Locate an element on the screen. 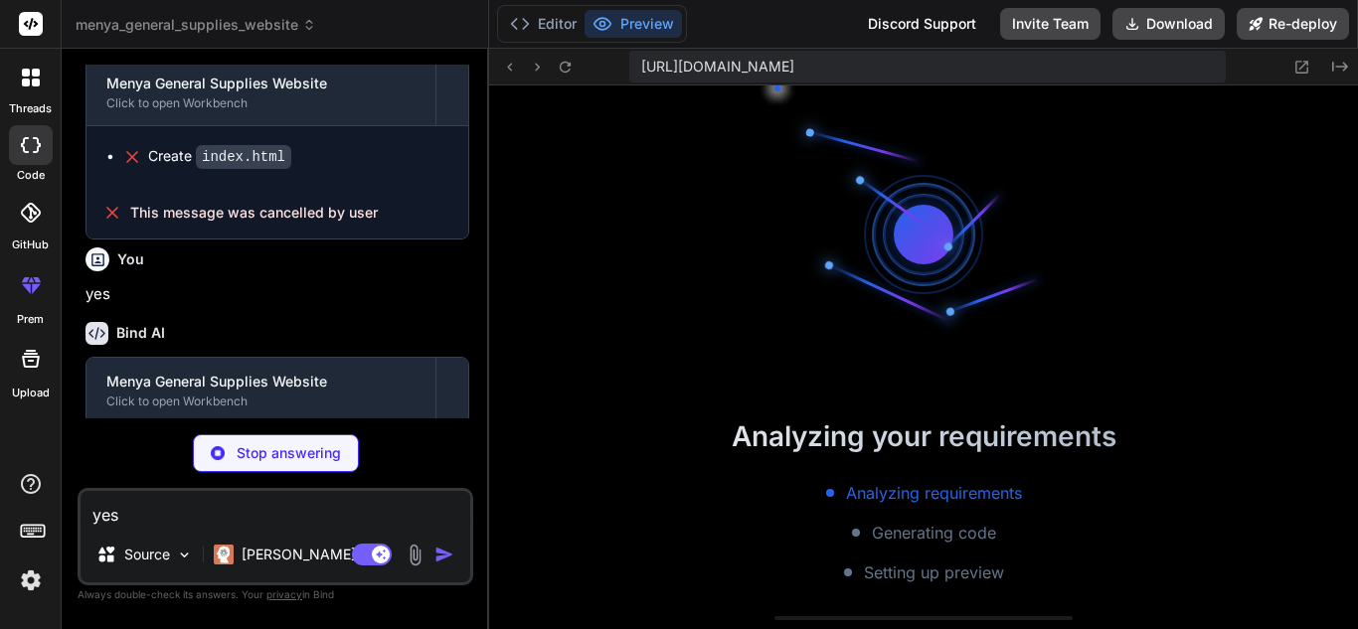 The width and height of the screenshot is (1358, 629). button: Re-deploy is located at coordinates (1292, 24).